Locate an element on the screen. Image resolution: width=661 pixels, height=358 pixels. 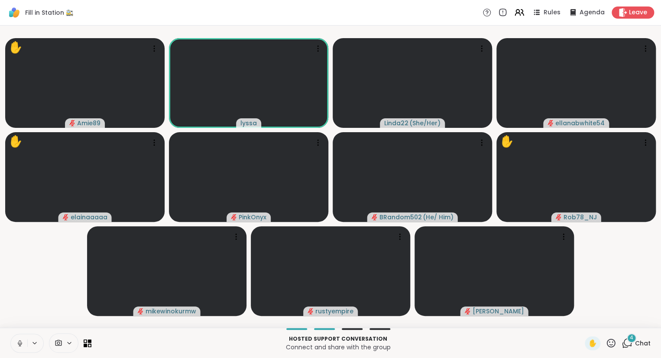
span: Leave is located at coordinates (638, 13).